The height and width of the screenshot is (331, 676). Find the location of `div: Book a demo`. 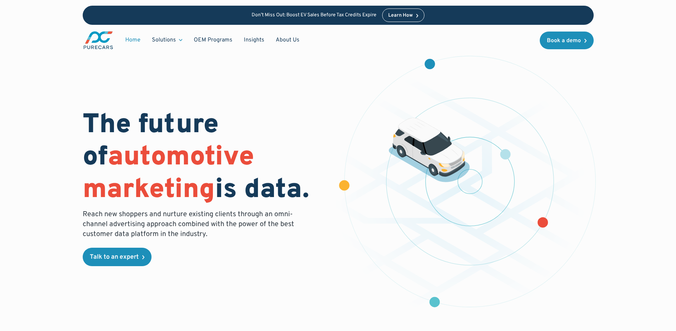

div: Book a demo is located at coordinates (564, 41).